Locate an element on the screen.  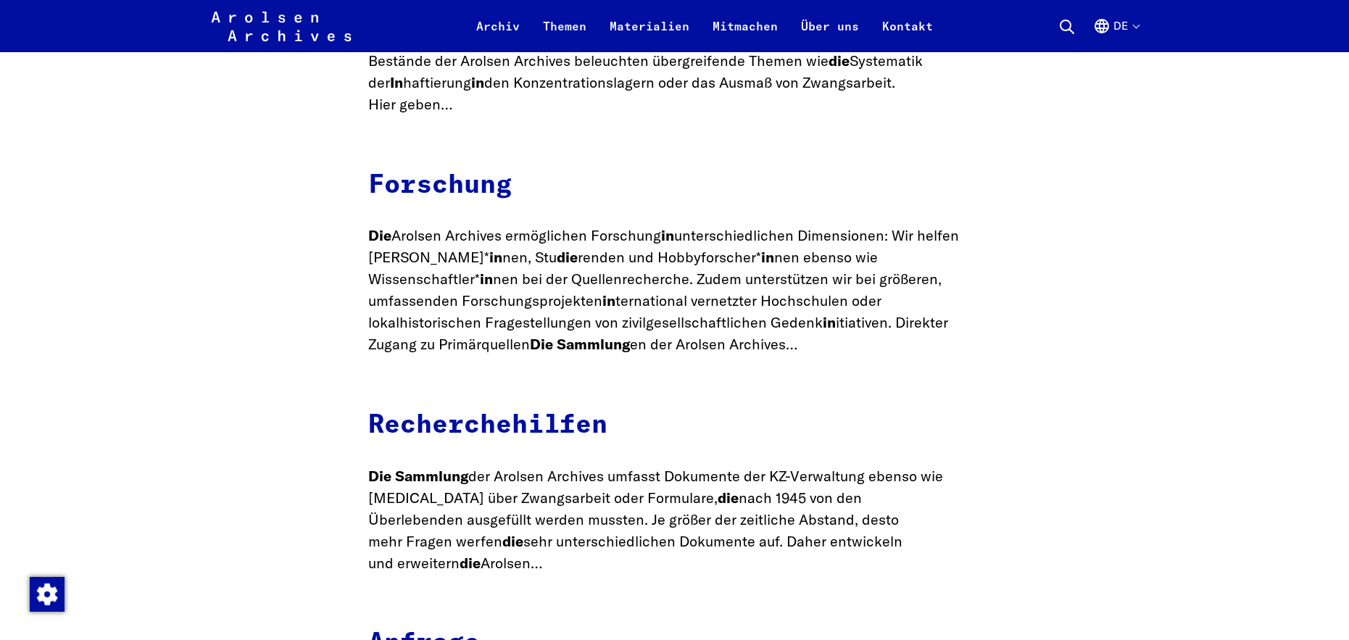
a: Recherchehilfen is located at coordinates (488, 426).